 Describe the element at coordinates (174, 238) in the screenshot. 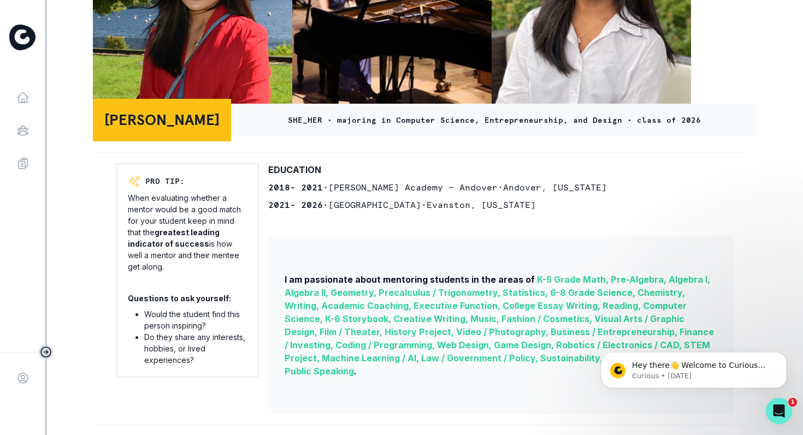

I see `b: greatest leading indicator of success` at that location.